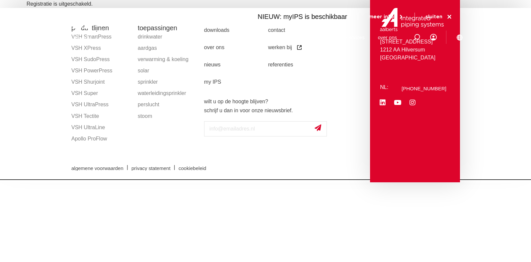  What do you see at coordinates (433, 37) in the screenshot?
I see `div: my IPS` at bounding box center [433, 37].